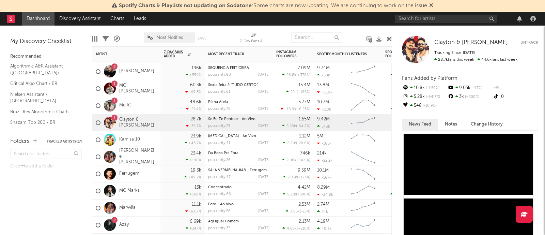 The width and height of the screenshot is (545, 235). I want to click on span: -47 %, so click(476, 88).